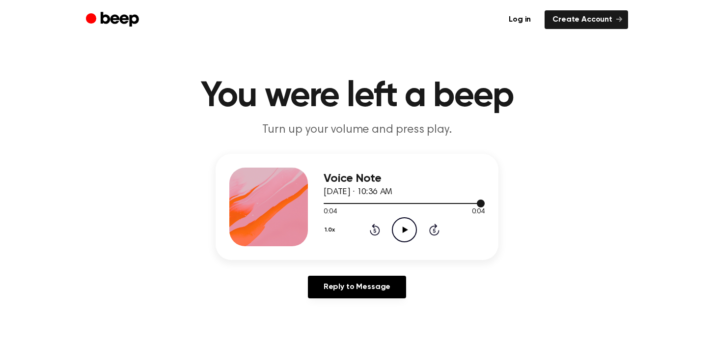 Image resolution: width=714 pixels, height=347 pixels. Describe the element at coordinates (331, 230) in the screenshot. I see `button: 1.0x` at that location.